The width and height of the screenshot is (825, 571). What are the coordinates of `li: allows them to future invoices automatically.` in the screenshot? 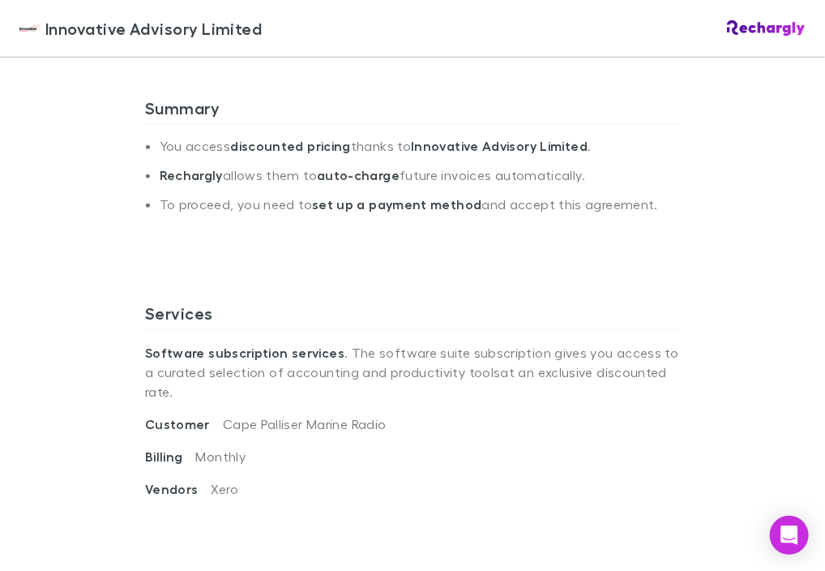 It's located at (420, 182).